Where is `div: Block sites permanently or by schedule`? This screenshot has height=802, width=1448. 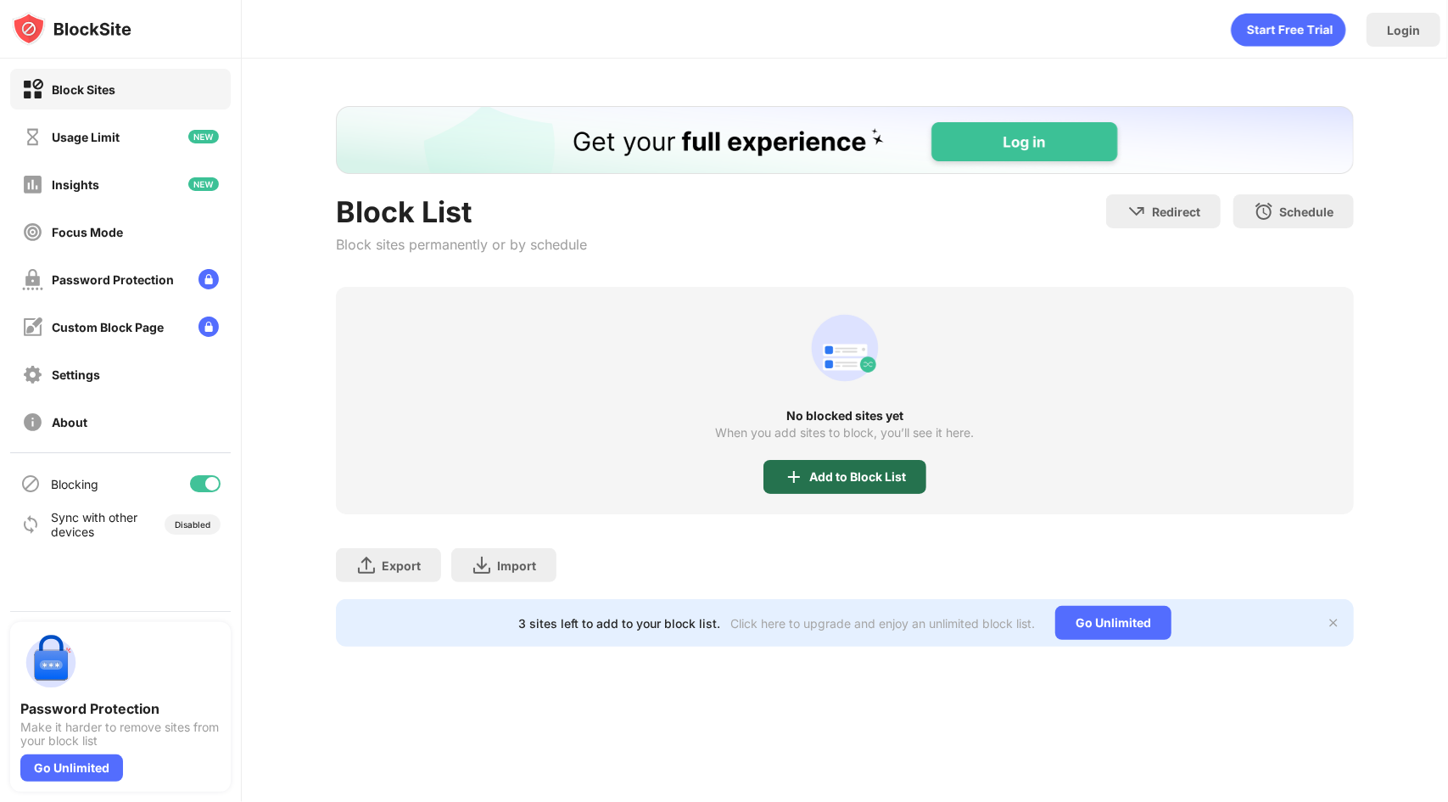 div: Block sites permanently or by schedule is located at coordinates (462, 244).